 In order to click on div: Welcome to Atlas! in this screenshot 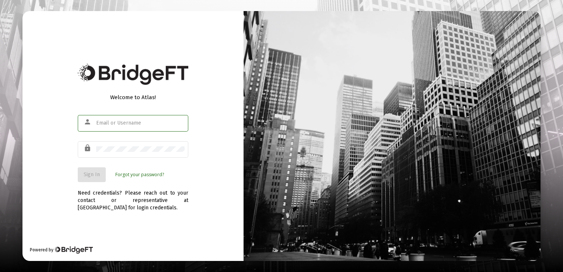, I will do `click(133, 97)`.